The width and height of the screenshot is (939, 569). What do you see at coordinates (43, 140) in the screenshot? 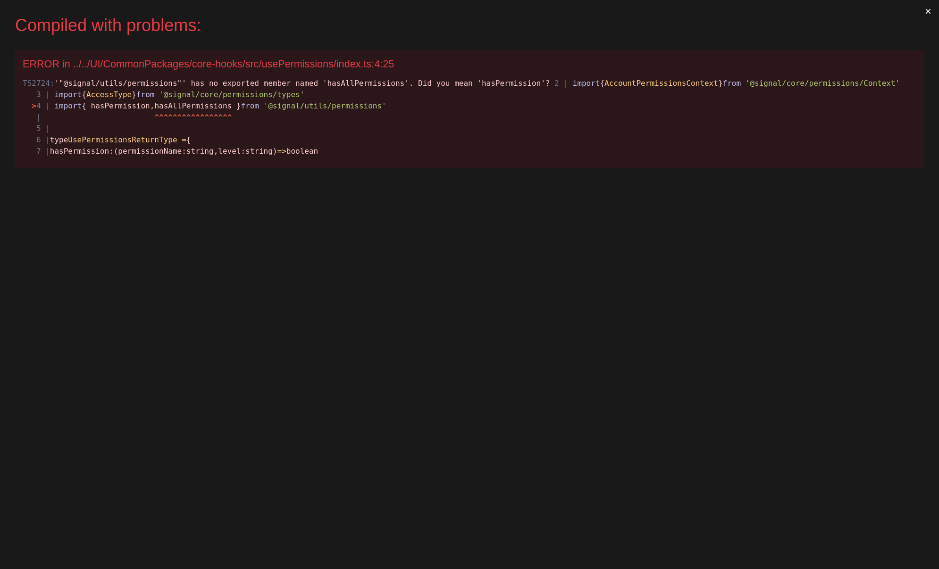
I see `span: 6 |` at bounding box center [43, 140].